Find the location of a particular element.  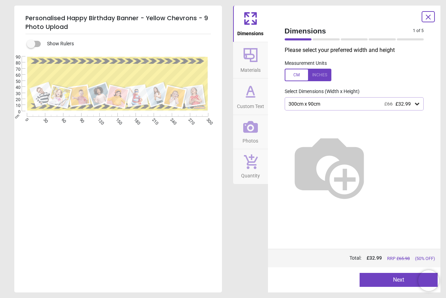

button: Photos is located at coordinates (250, 132).